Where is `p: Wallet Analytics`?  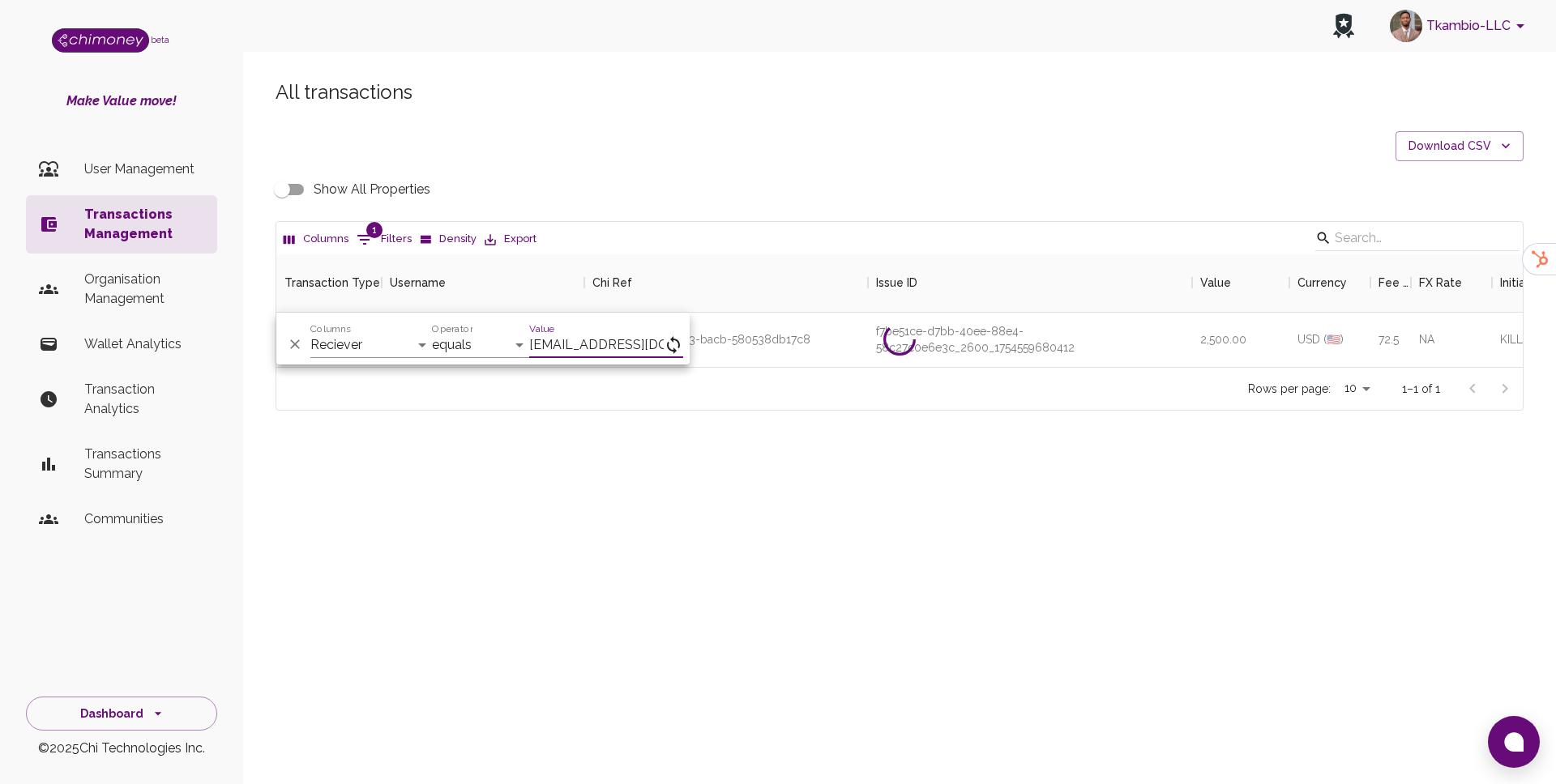
p: Wallet Analytics is located at coordinates (144, 344).